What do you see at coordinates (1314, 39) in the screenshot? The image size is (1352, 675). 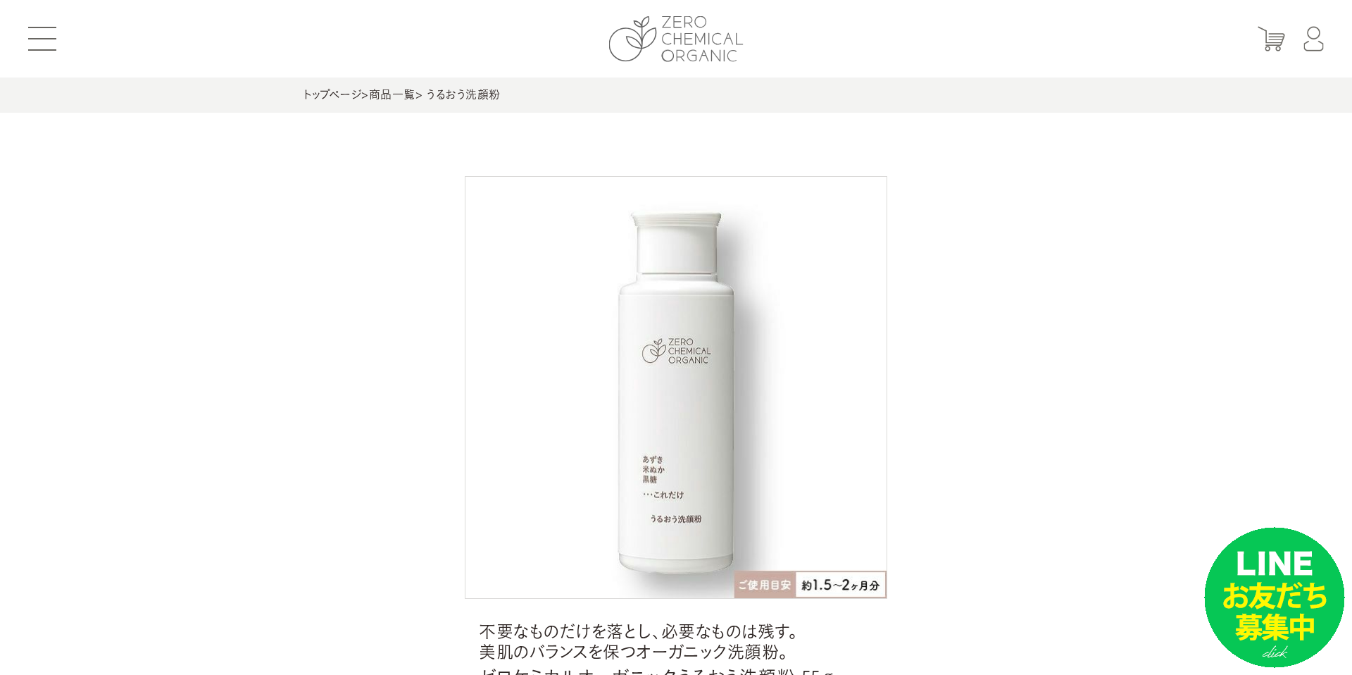 I see `img: マイページ` at bounding box center [1314, 39].